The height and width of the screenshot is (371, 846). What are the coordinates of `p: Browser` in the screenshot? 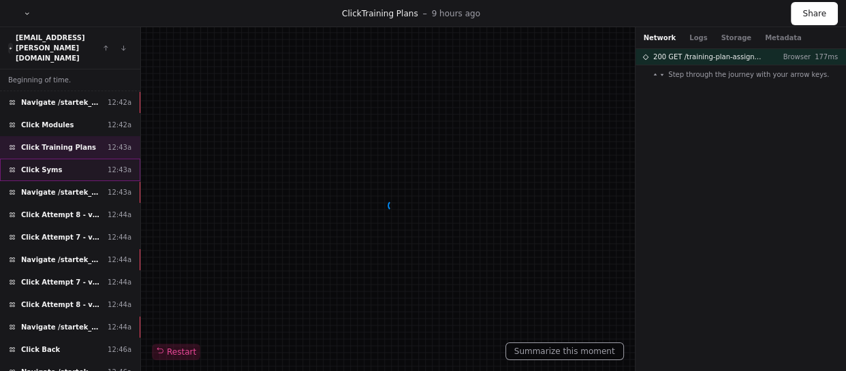 It's located at (792, 57).